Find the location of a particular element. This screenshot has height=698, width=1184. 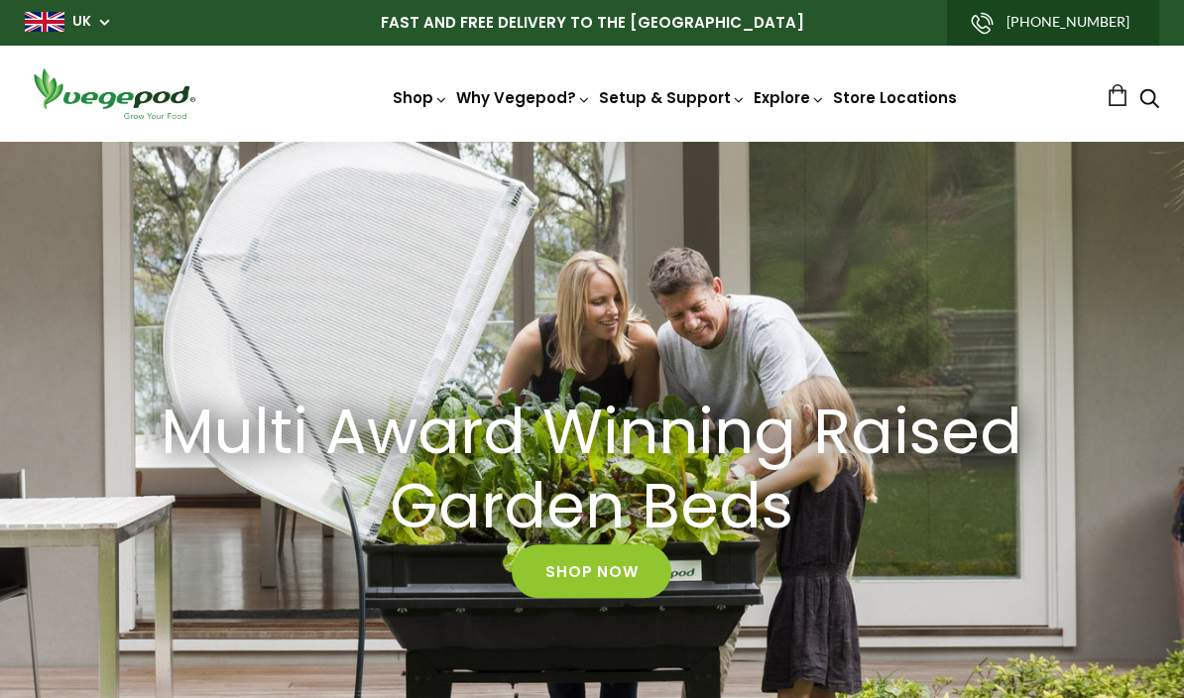

img: gb_large.png is located at coordinates (45, 22).